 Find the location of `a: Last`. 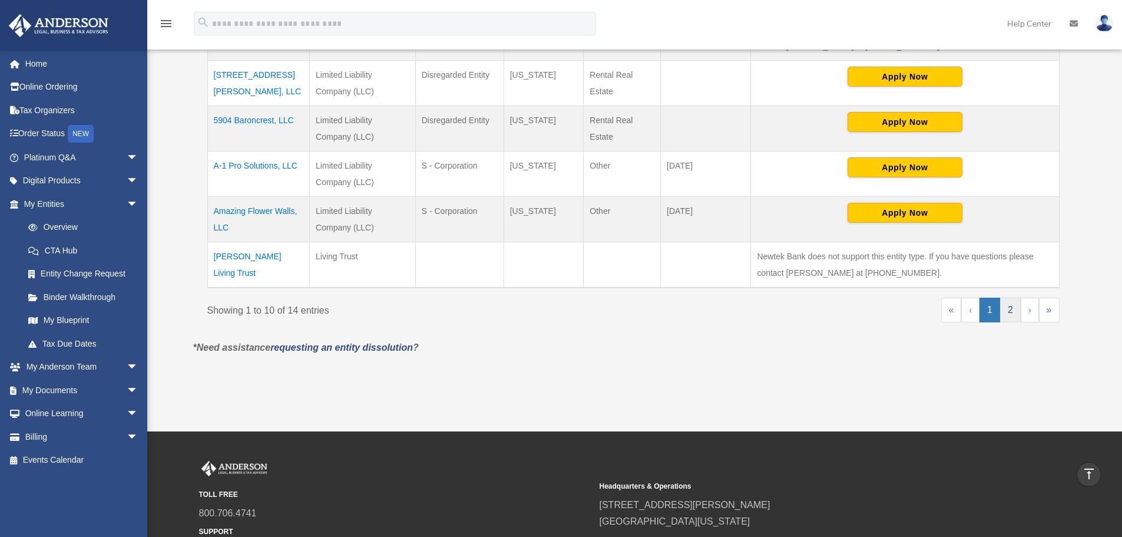

a: Last is located at coordinates (1049, 310).